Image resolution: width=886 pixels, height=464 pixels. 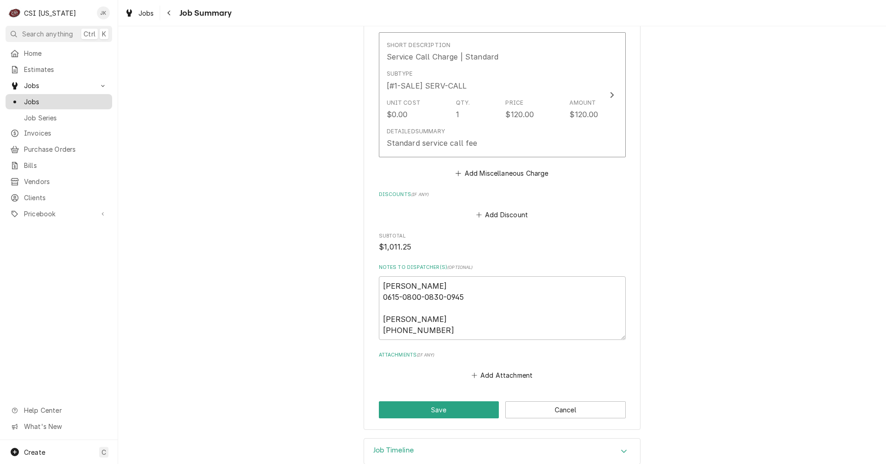 I want to click on button: Save, so click(x=439, y=410).